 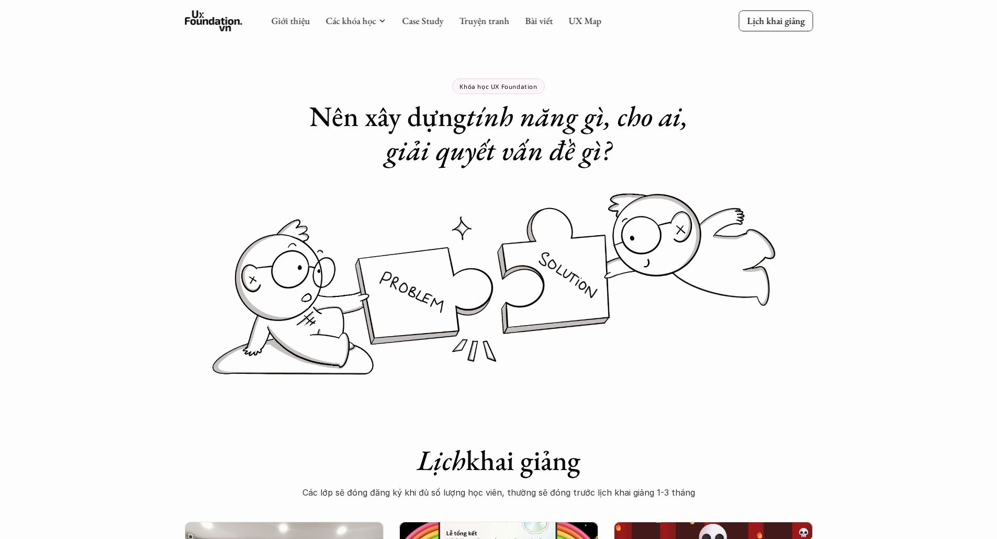 I want to click on a: Các khóa học, so click(x=351, y=20).